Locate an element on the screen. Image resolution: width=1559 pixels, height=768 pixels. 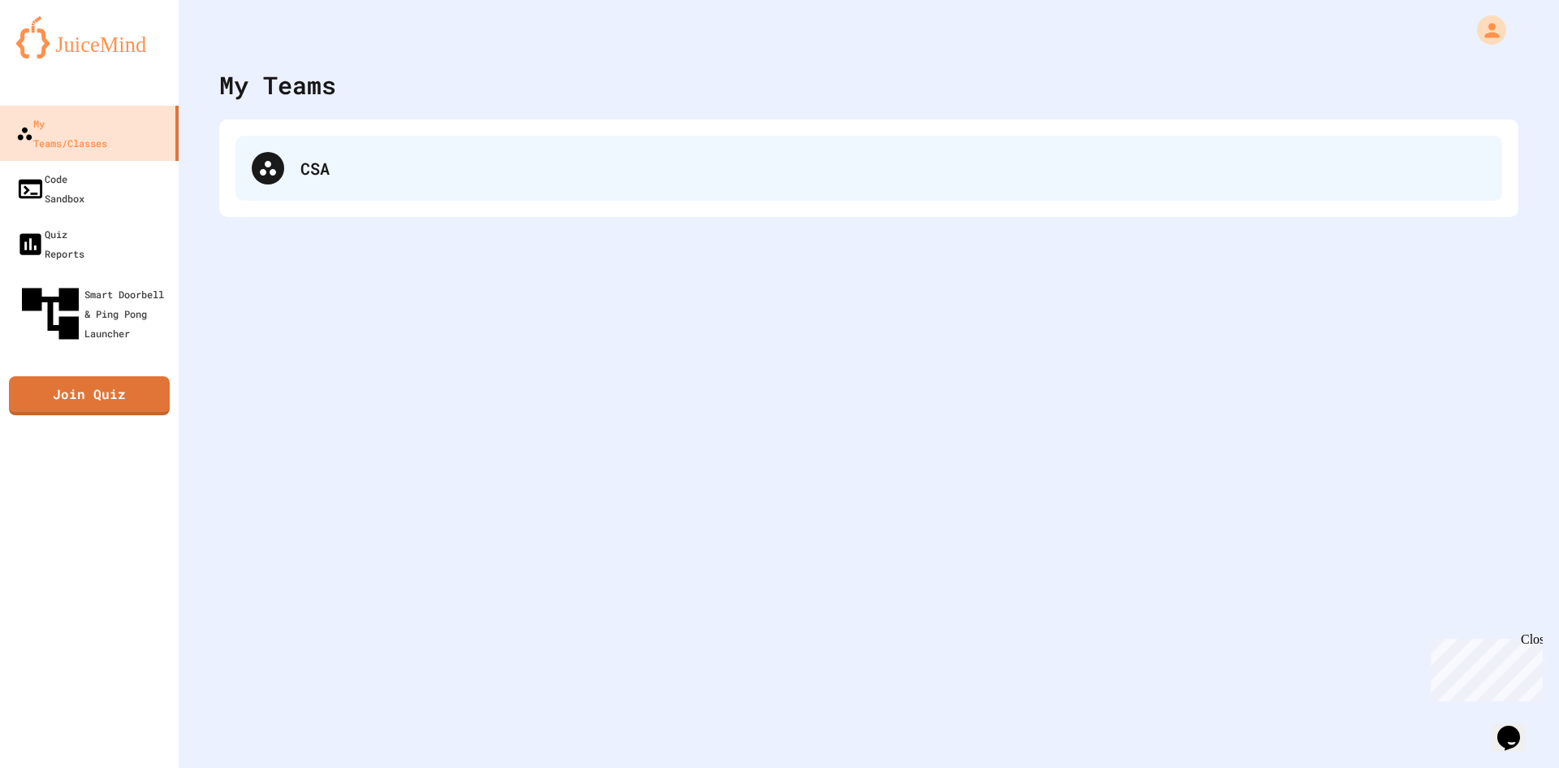
a: Join Quiz is located at coordinates (89, 396).